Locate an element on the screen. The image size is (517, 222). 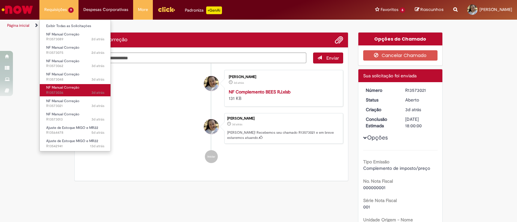
div: Opções do Chamado is located at coordinates (400, 39).